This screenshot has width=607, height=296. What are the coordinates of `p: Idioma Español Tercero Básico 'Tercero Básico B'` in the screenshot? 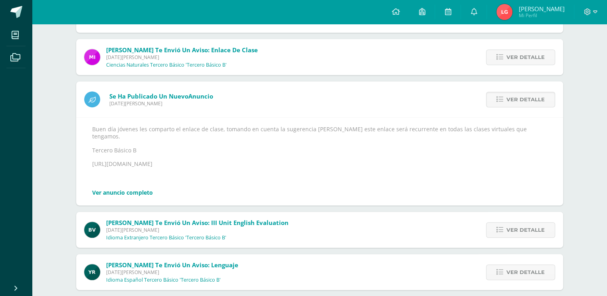 It's located at (163, 280).